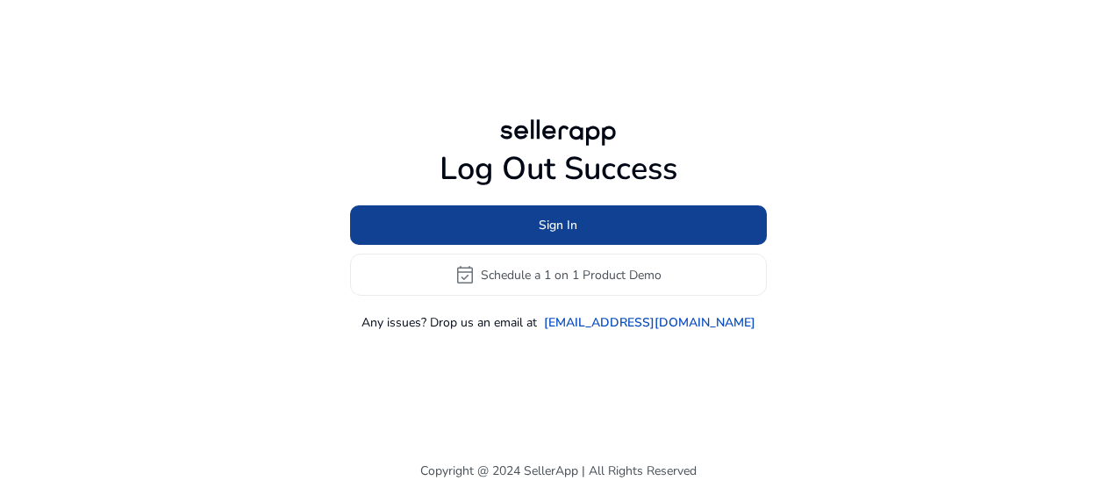 This screenshot has height=495, width=1116. Describe the element at coordinates (558, 225) in the screenshot. I see `button: Sign In` at that location.